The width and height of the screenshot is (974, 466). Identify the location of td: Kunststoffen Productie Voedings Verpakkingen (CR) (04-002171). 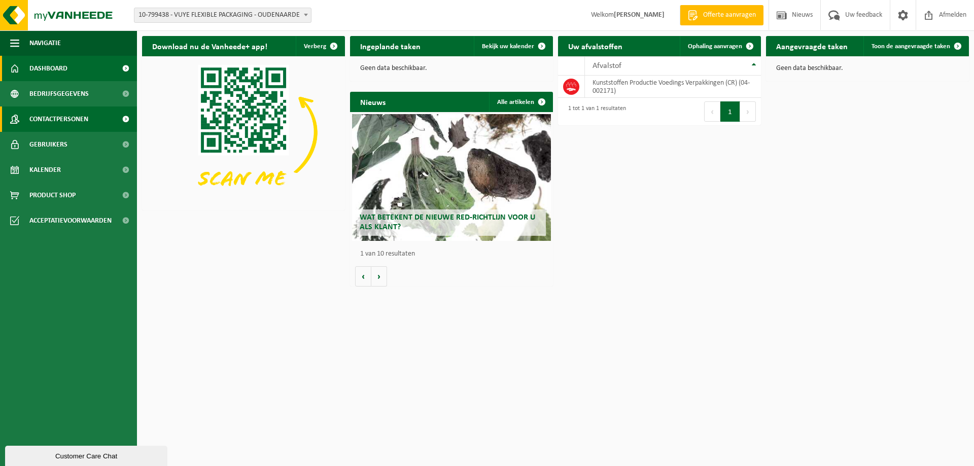
(673, 87).